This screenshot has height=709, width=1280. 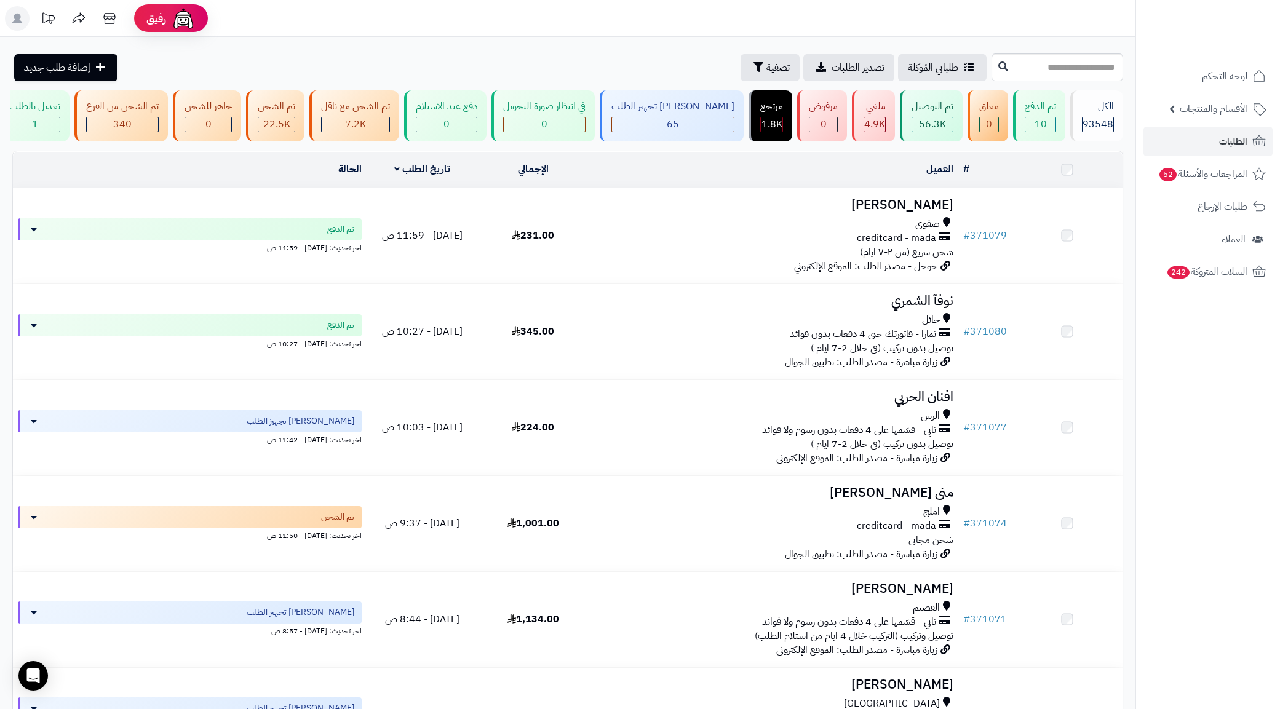 I want to click on div: تم الشحن, so click(x=276, y=106).